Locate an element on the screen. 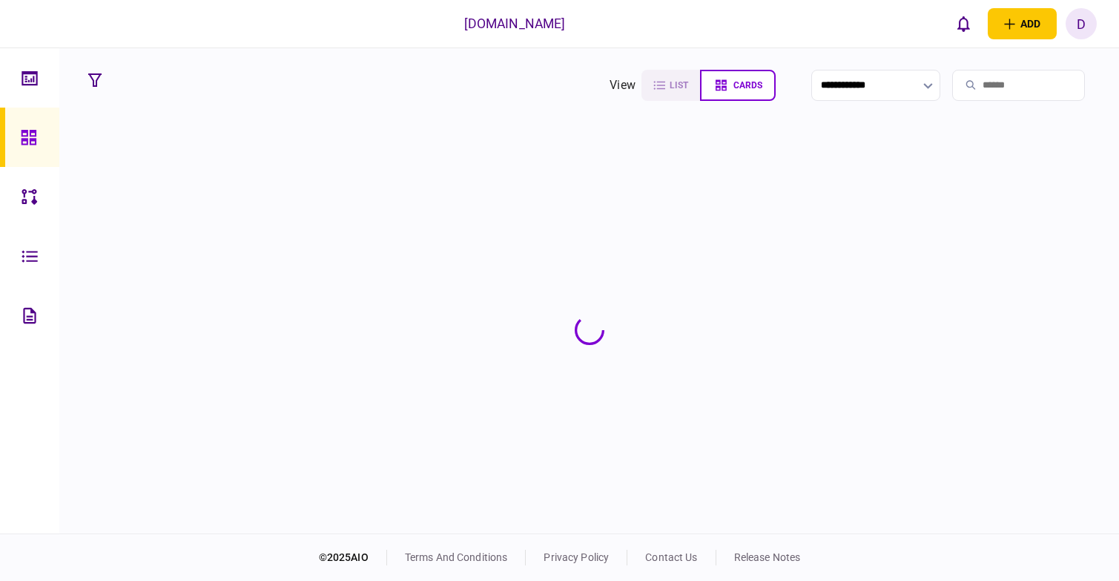 This screenshot has width=1119, height=581. a: release notes is located at coordinates (768, 557).